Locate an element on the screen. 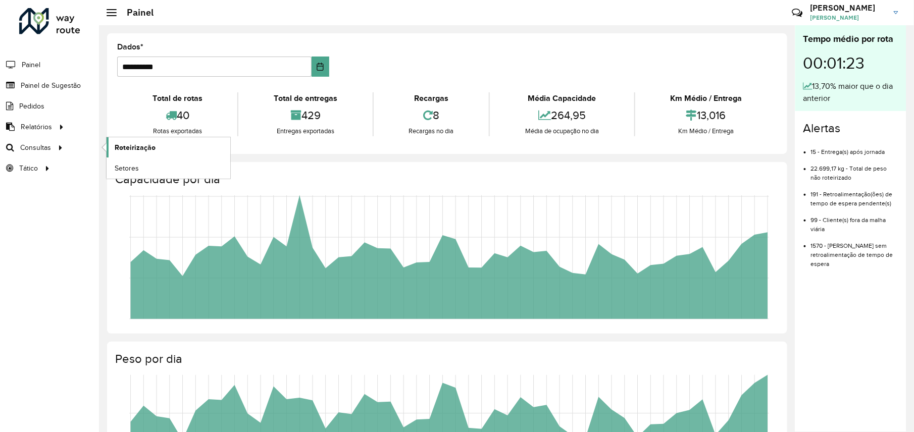  div: Média Capacidade is located at coordinates (562, 99).